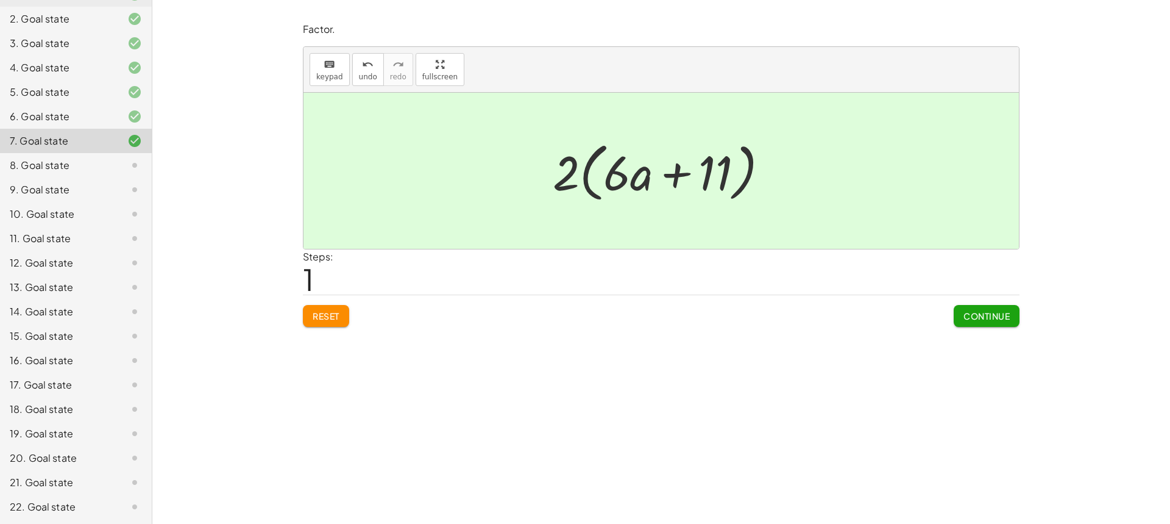 The height and width of the screenshot is (524, 1170). What do you see at coordinates (59, 165) in the screenshot?
I see `div: 8. Goal state` at bounding box center [59, 165].